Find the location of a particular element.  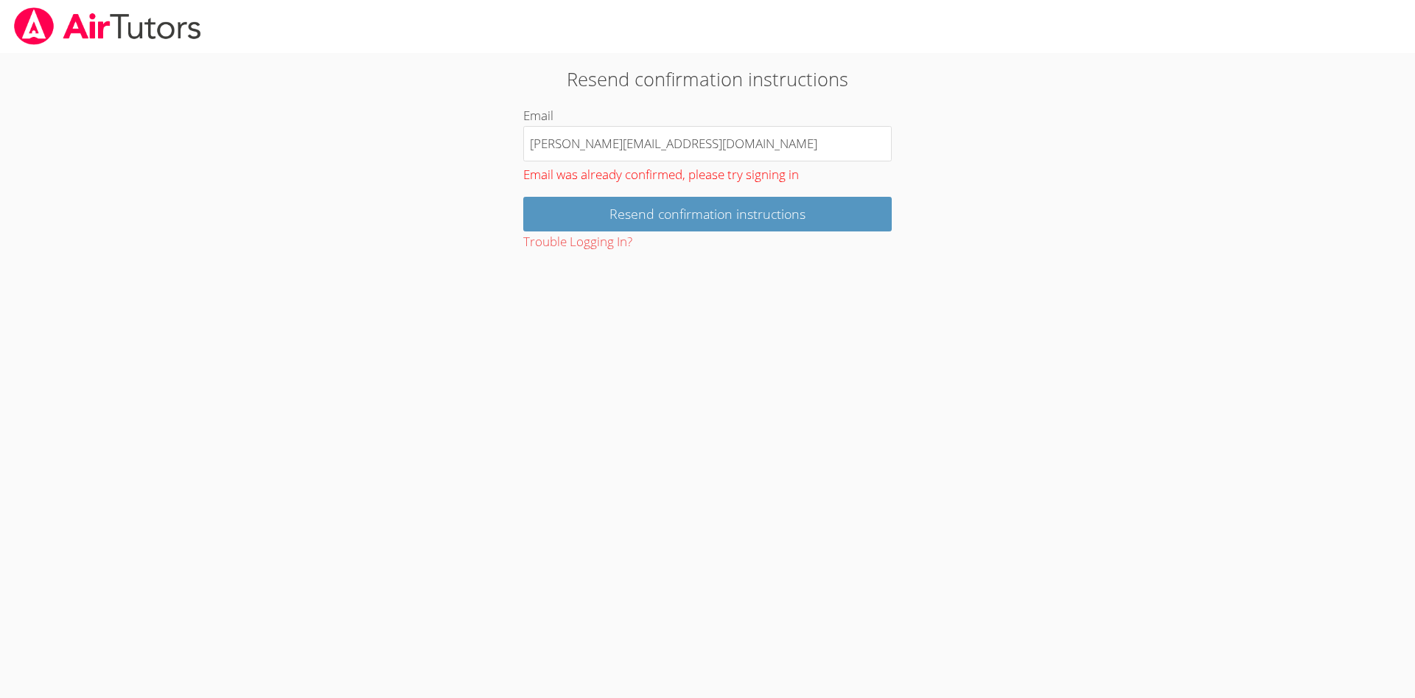

label: Email is located at coordinates (538, 115).